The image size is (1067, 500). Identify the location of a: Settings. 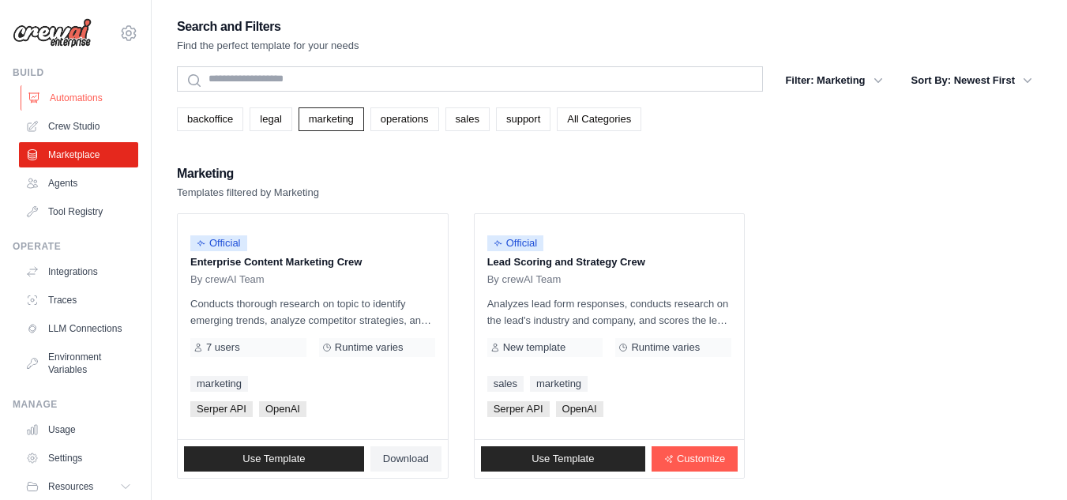
(78, 458).